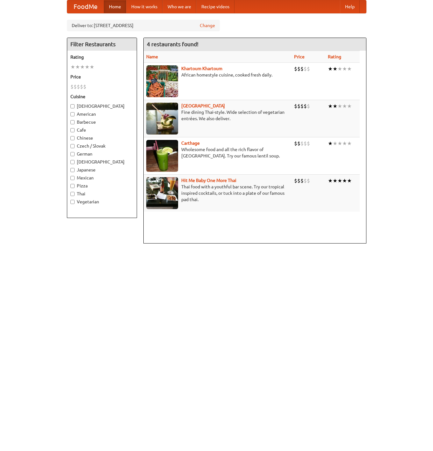 This screenshot has width=433, height=451. Describe the element at coordinates (218, 193) in the screenshot. I see `p: Thai food with a youthful bar scene. Try our tropical inspired cocktails, or tuck into a plate of...` at that location.